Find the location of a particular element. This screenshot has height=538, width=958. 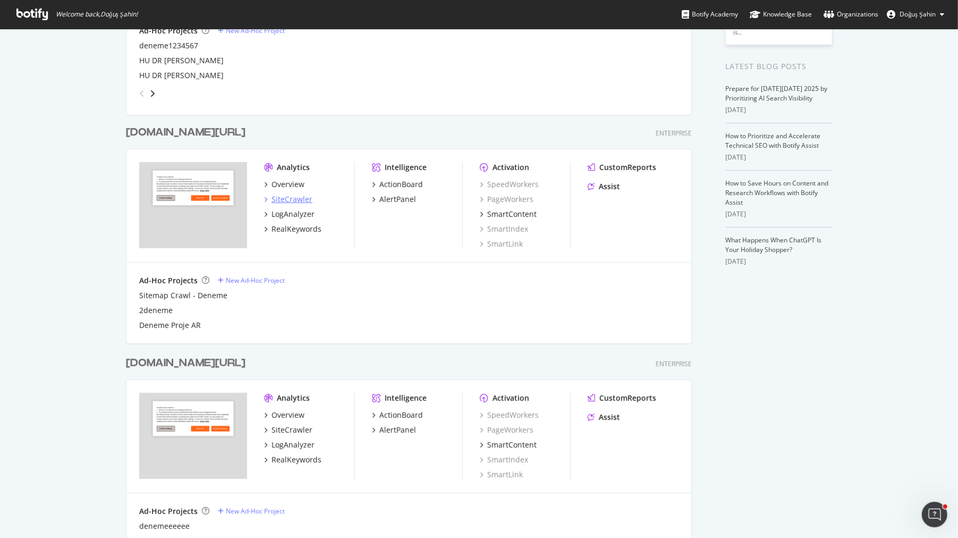

img: trendyol.com/ro is located at coordinates (193, 436).